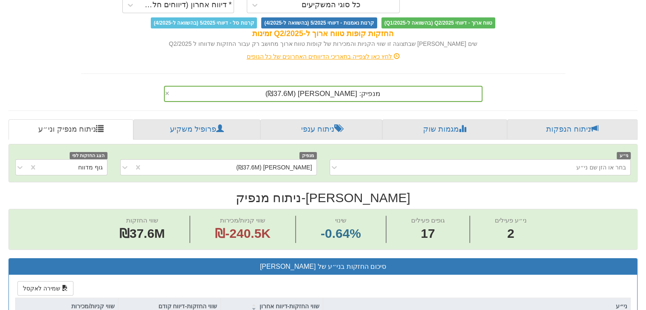 The width and height of the screenshot is (646, 310). Describe the element at coordinates (243, 233) in the screenshot. I see `span: ₪-240.5K` at that location.